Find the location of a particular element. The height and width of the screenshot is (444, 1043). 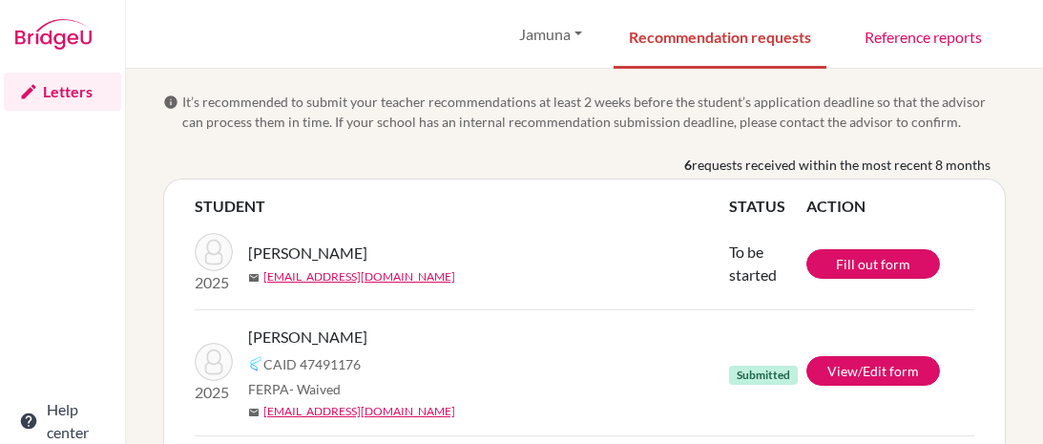

b: 6 is located at coordinates (688, 164).